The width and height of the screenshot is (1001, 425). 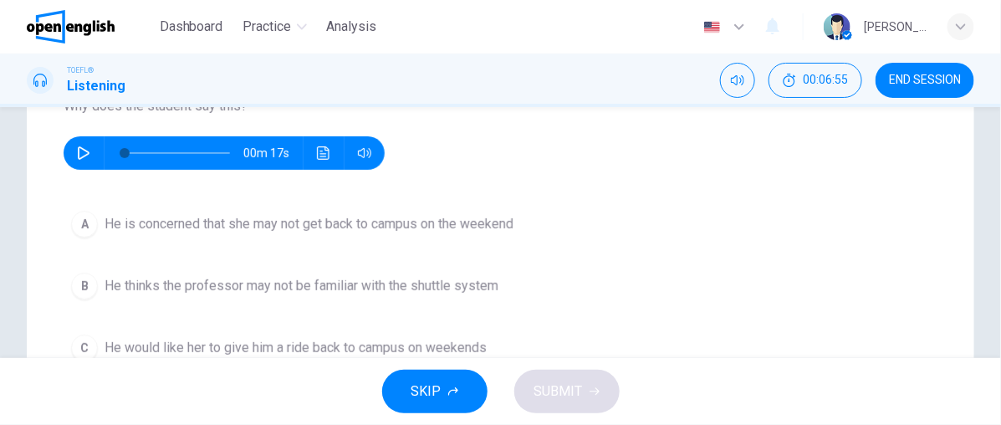 What do you see at coordinates (324, 153) in the screenshot?
I see `button: Click to see the audio transcription` at bounding box center [324, 153].